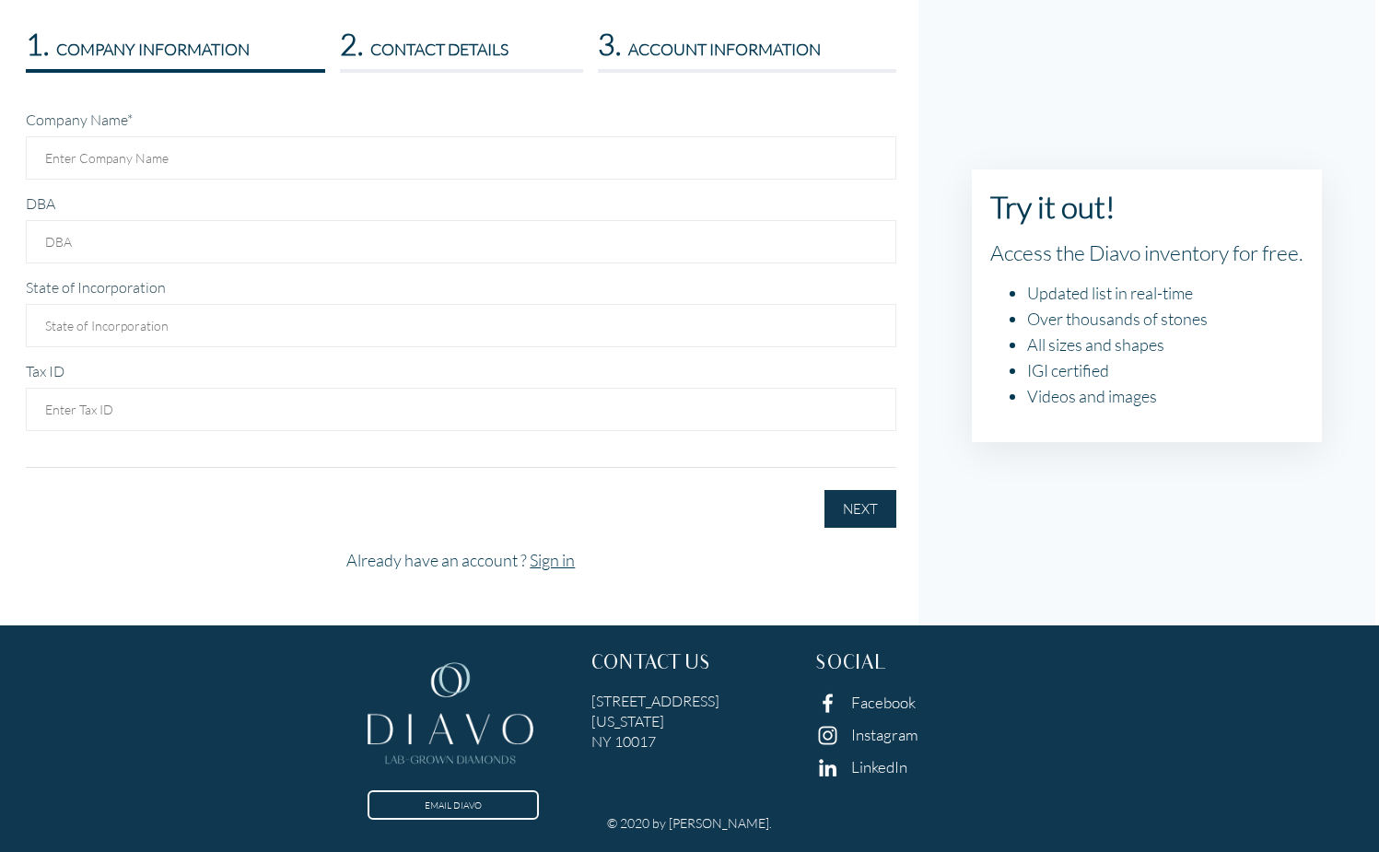 This screenshot has height=852, width=1379. I want to click on button: NEXT, so click(860, 509).